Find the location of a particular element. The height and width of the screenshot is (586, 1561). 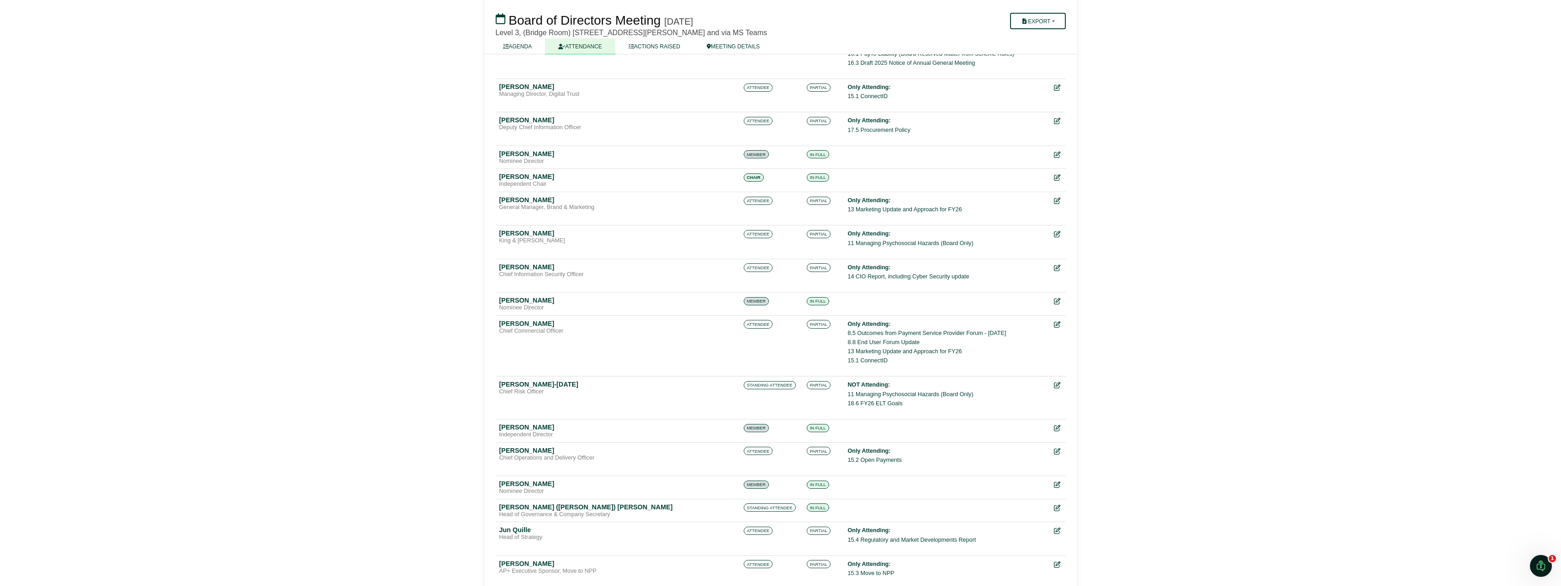

span: 1 is located at coordinates (1552, 559).